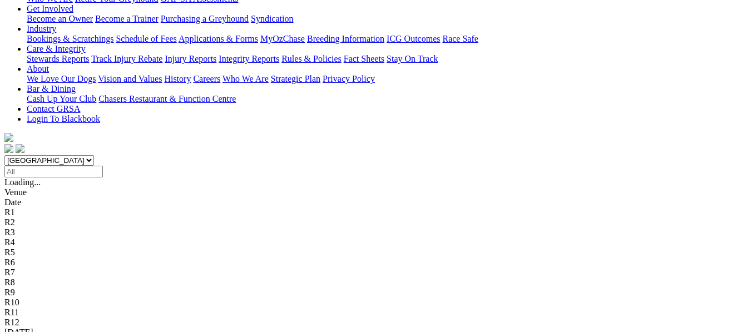 This screenshot has width=747, height=332. What do you see at coordinates (9, 149) in the screenshot?
I see `img: facebook.svg` at bounding box center [9, 149].